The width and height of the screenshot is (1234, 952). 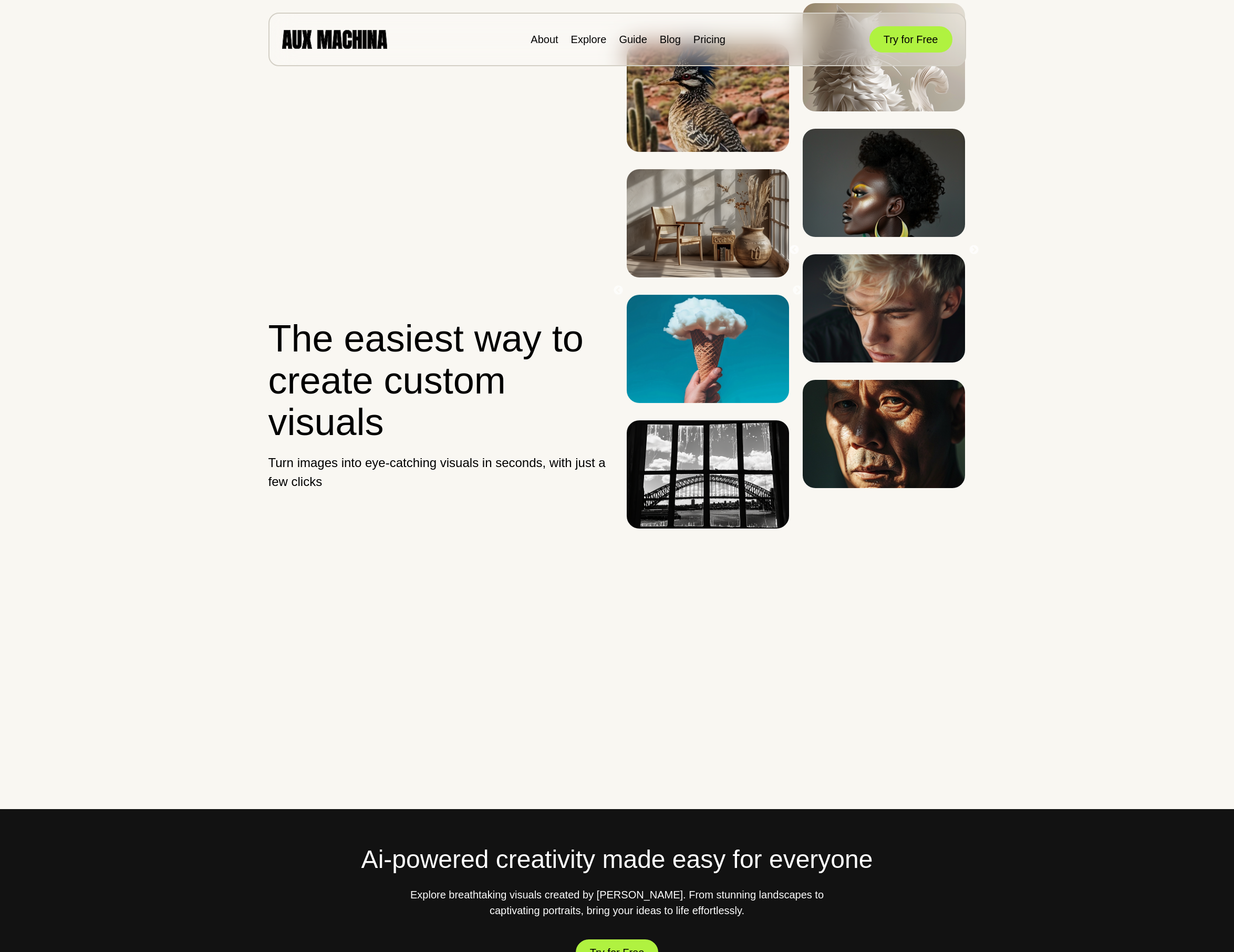 I want to click on img: AUX MACHINA, so click(x=335, y=39).